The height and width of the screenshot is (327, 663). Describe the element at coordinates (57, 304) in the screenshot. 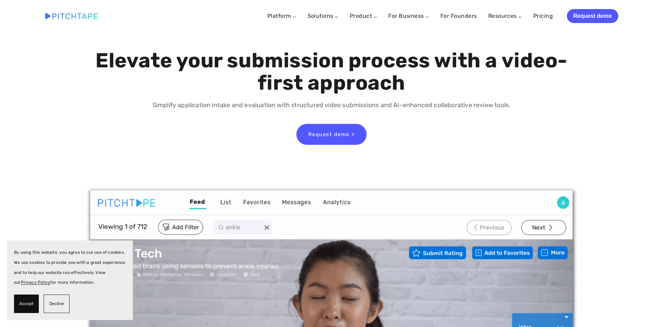

I see `button: Decline` at that location.